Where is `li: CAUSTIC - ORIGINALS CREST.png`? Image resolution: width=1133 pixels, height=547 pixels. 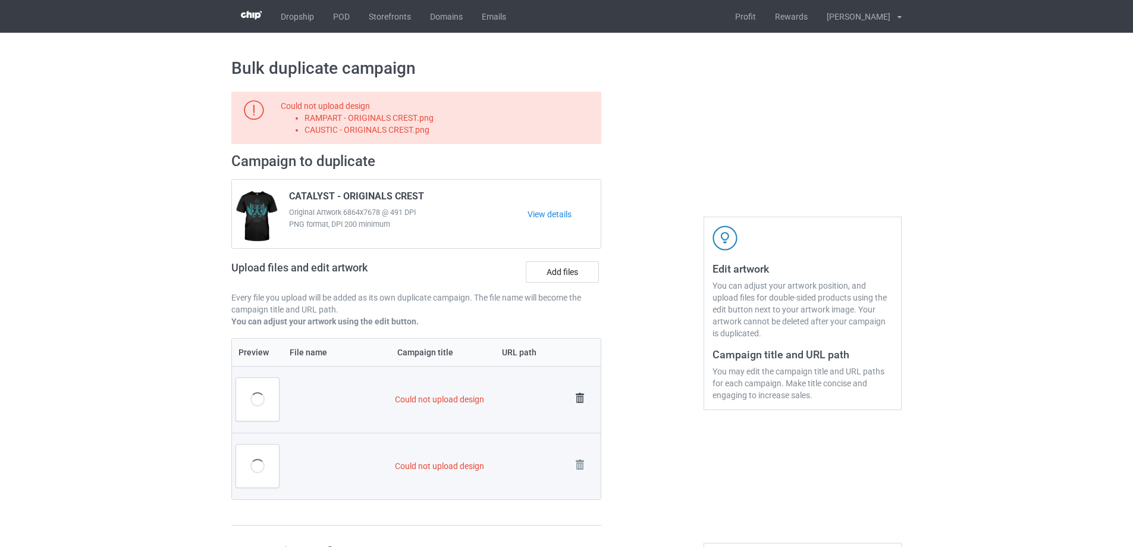 li: CAUSTIC - ORIGINALS CREST.png is located at coordinates (451, 130).